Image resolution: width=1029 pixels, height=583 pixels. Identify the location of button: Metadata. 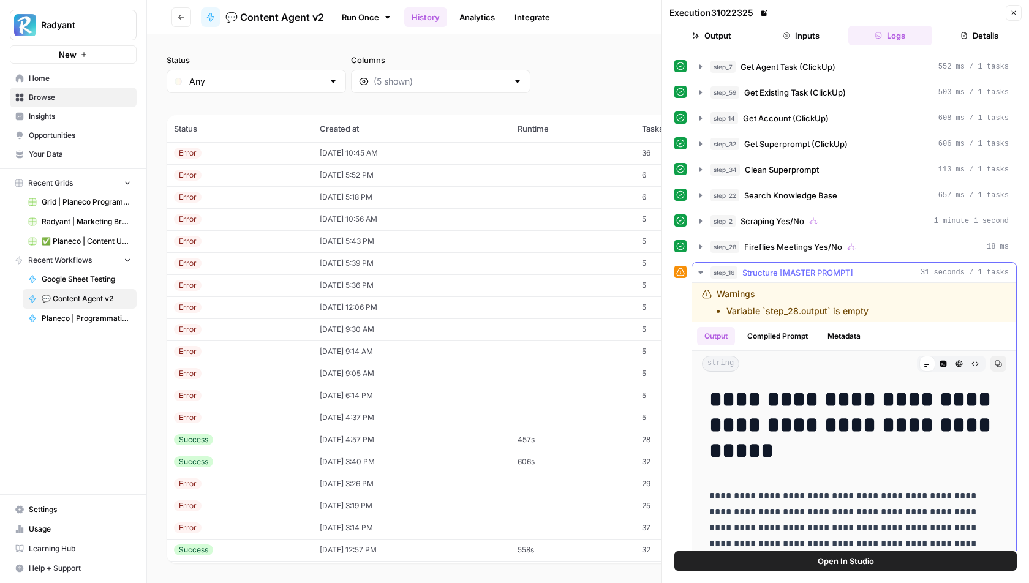
(844, 336).